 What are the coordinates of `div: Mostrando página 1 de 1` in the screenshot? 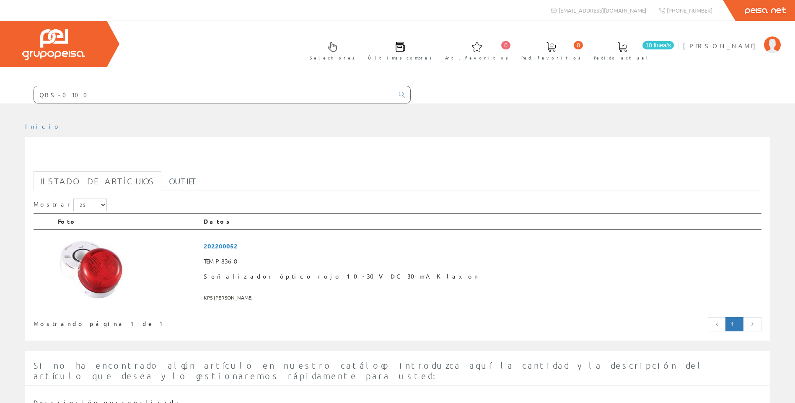 It's located at (182, 322).